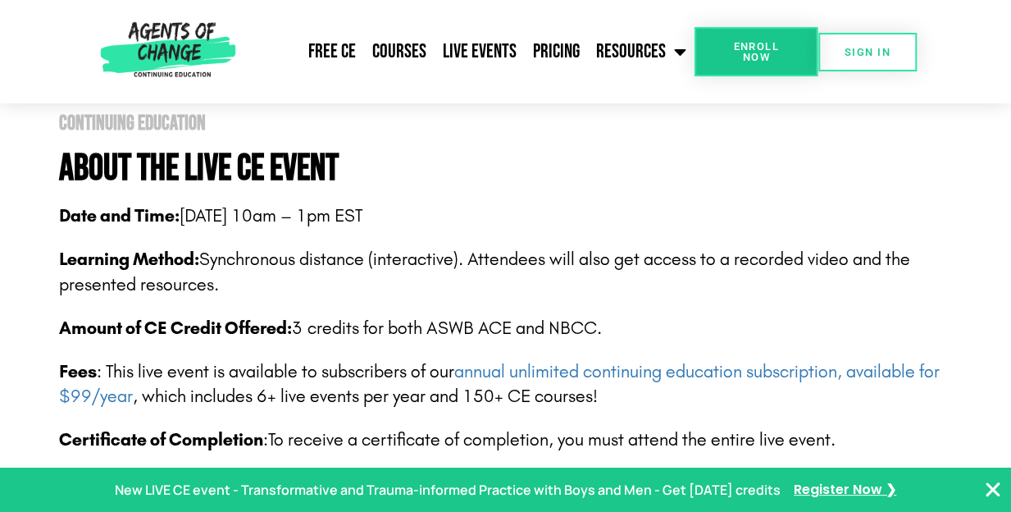 The width and height of the screenshot is (1011, 512). What do you see at coordinates (516, 272) in the screenshot?
I see `p: Synchronous distance (interactive). Attendees will also get access to a recorded video and the pr...` at bounding box center [516, 272].